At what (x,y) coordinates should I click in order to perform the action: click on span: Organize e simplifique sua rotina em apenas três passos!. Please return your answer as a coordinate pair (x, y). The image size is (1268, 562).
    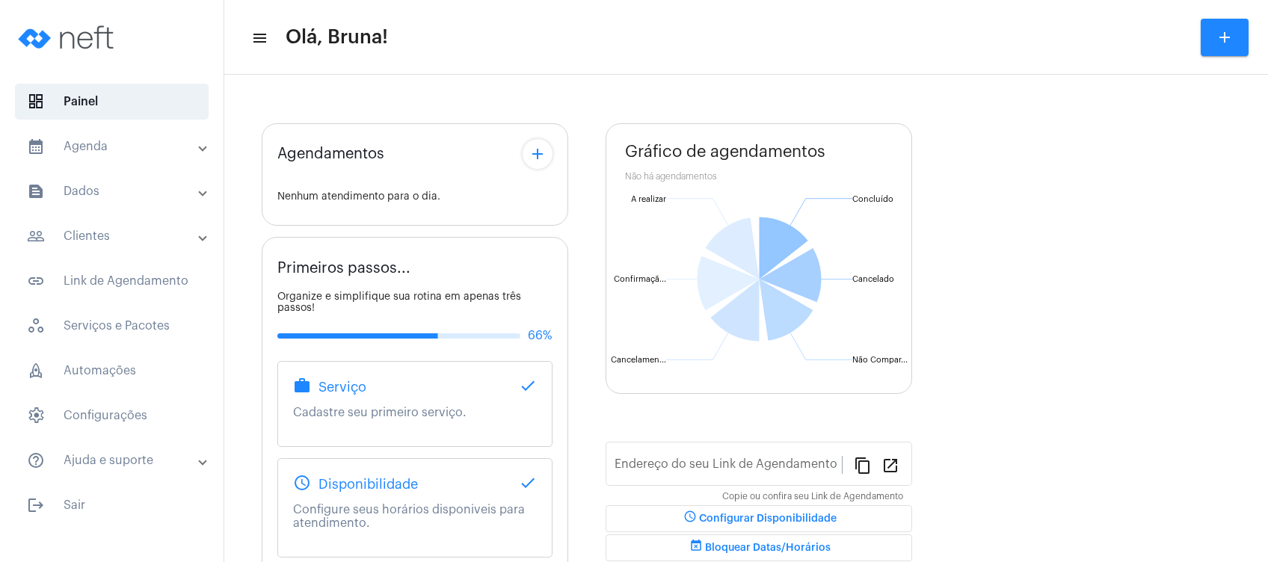
    Looking at the image, I should click on (399, 302).